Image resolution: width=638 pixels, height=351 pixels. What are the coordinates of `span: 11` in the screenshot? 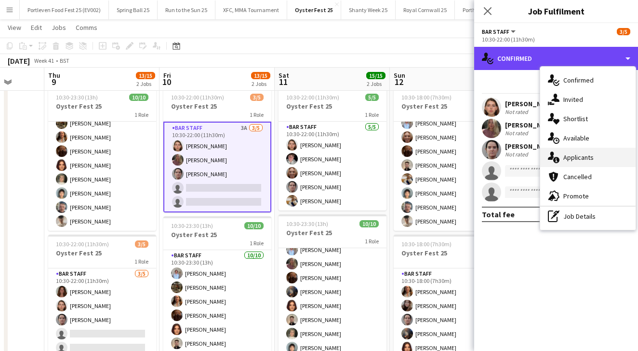 It's located at (283, 81).